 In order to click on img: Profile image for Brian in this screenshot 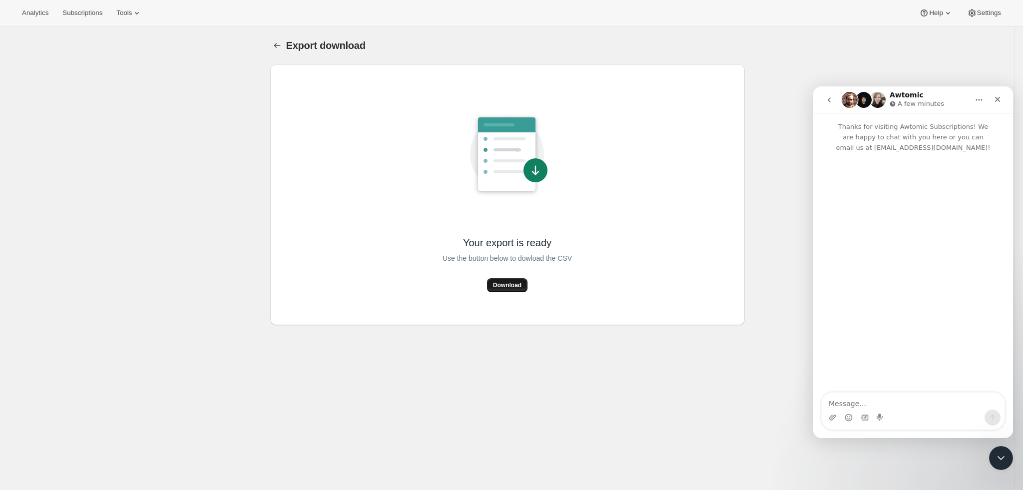, I will do `click(36, 13)`.